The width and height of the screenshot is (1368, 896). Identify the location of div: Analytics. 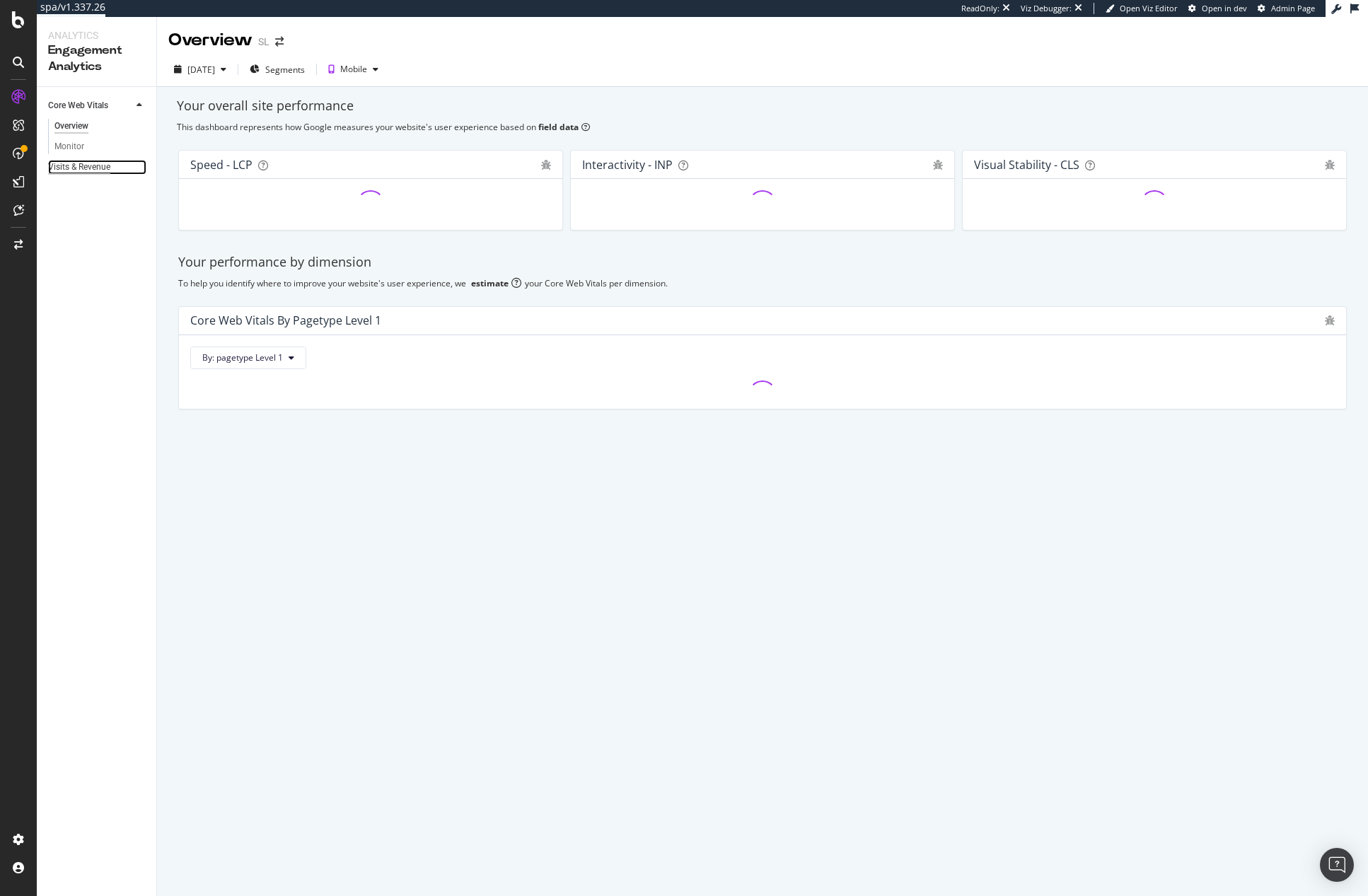
(97, 35).